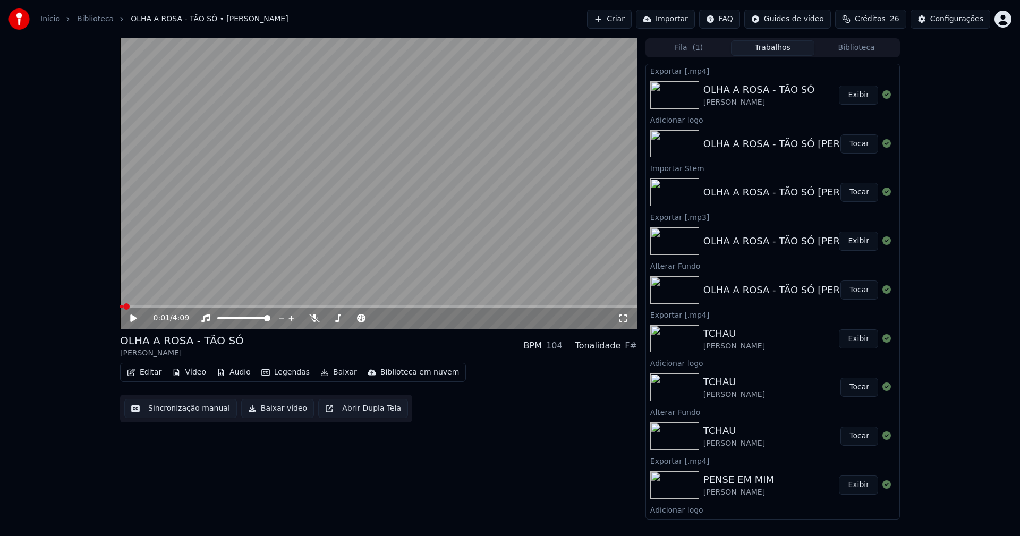 Image resolution: width=1020 pixels, height=536 pixels. Describe the element at coordinates (19, 19) in the screenshot. I see `img: youka` at that location.